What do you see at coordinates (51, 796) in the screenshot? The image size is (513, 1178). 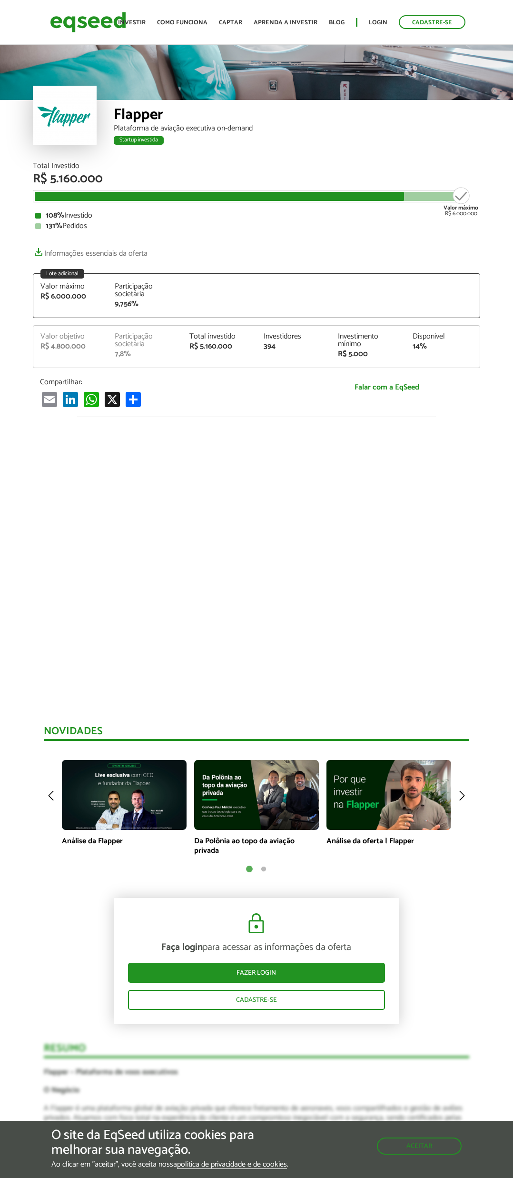 I see `img: arrow-left.svg` at bounding box center [51, 796].